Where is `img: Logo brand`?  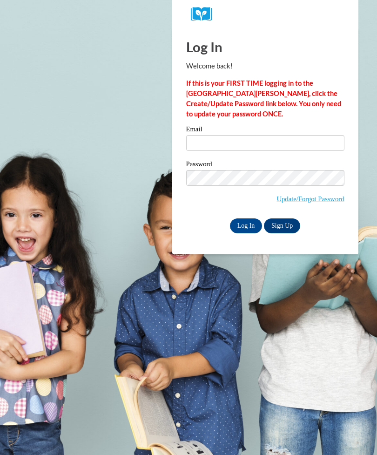 img: Logo brand is located at coordinates (205, 14).